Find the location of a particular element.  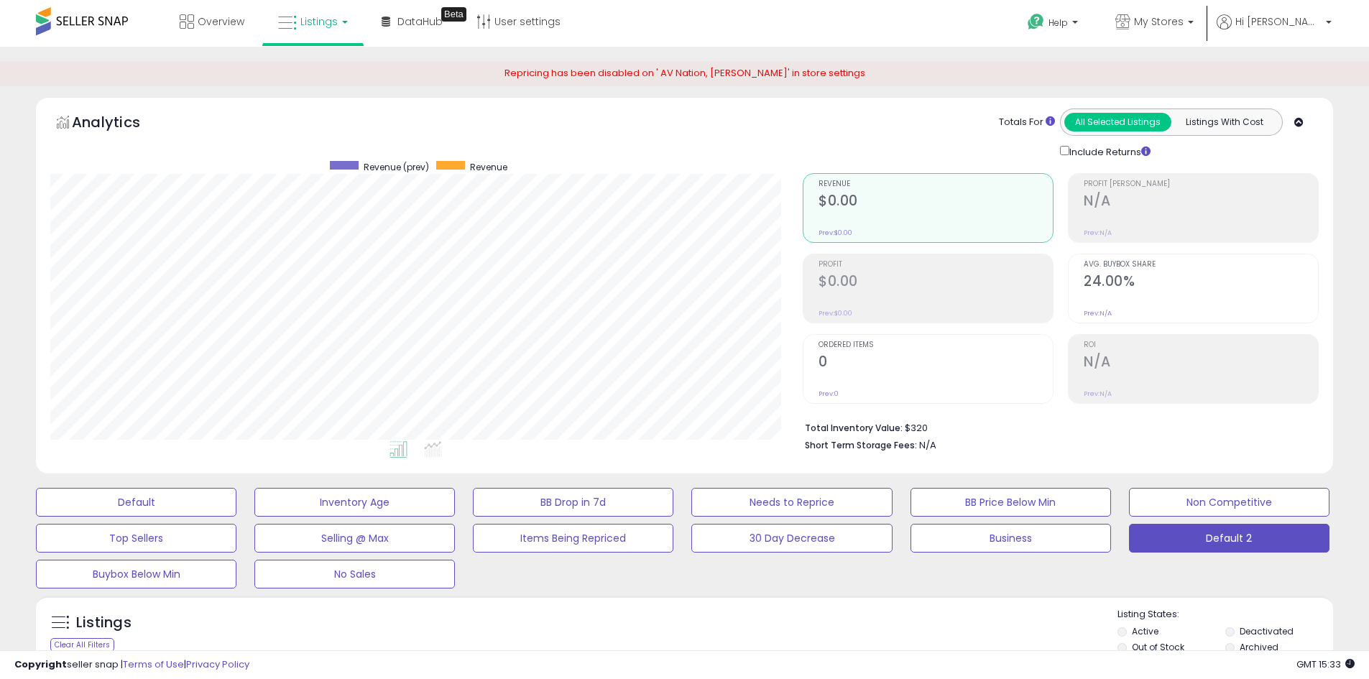

span: Overview is located at coordinates (221, 22).